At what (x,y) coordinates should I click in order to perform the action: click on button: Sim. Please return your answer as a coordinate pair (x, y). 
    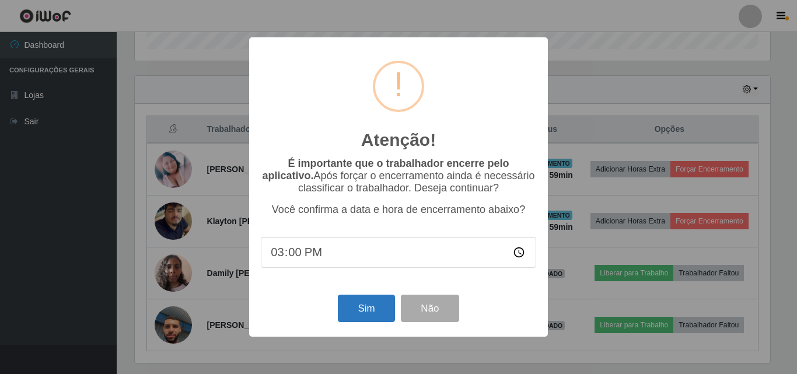
    Looking at the image, I should click on (366, 308).